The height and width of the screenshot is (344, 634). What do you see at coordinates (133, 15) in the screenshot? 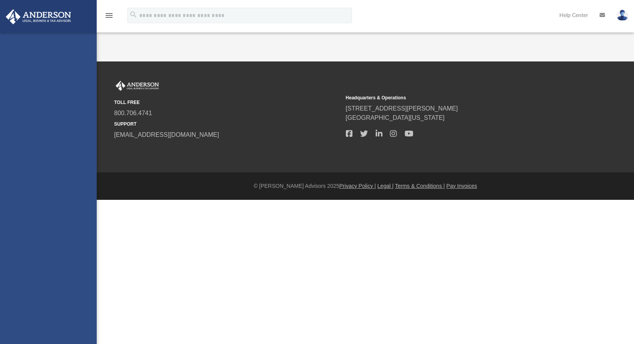
I see `i: search` at bounding box center [133, 15].